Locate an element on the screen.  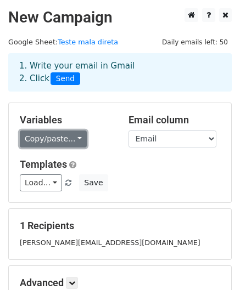
span: Daily emails left: 50 is located at coordinates (195, 42).